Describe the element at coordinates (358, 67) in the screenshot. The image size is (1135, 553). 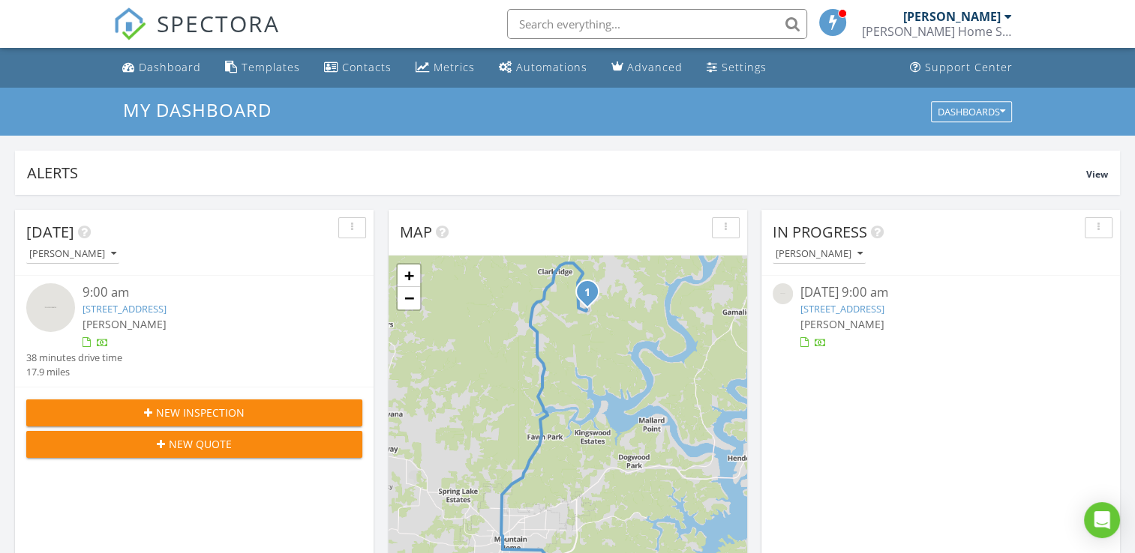
I see `a: Contacts` at that location.